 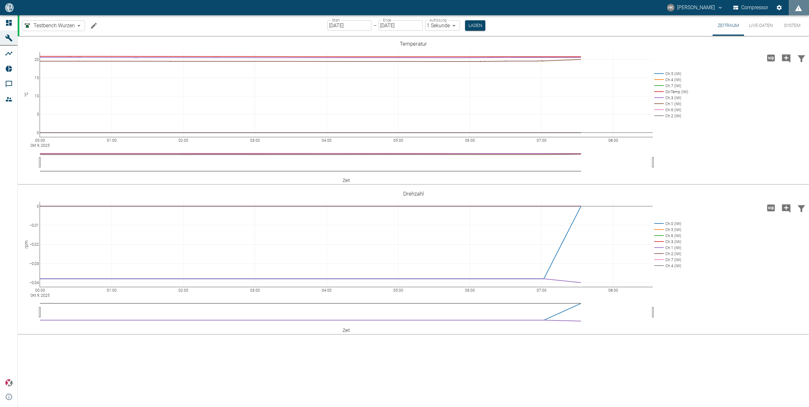 I want to click on button: Laden, so click(x=475, y=25).